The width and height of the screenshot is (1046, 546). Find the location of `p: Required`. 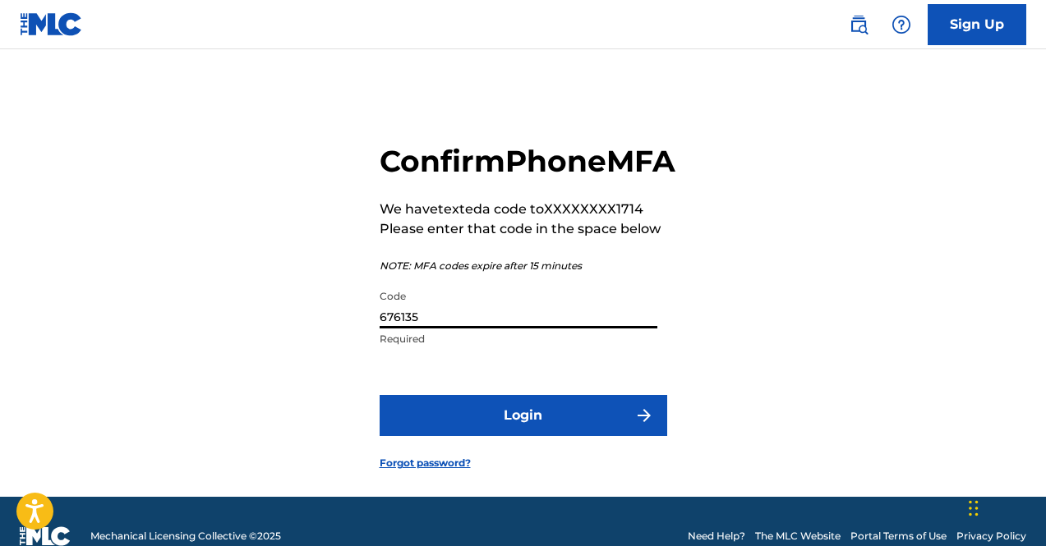

p: Required is located at coordinates (518, 339).